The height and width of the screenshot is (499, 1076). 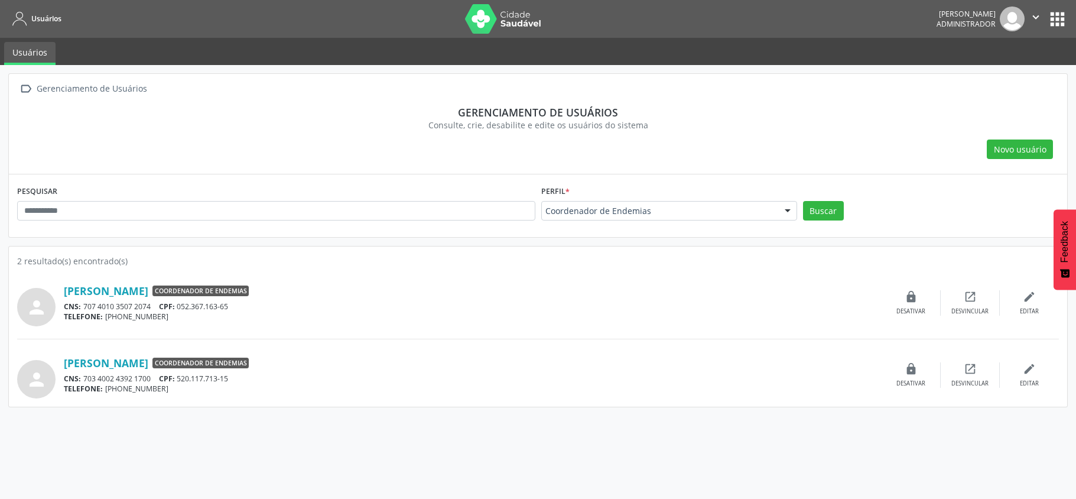 What do you see at coordinates (83, 89) in the screenshot?
I see `a:  Gerenciamento de Usuários` at bounding box center [83, 89].